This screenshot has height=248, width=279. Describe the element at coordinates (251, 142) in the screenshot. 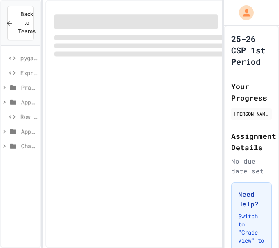

I see `h2: Assignment Details` at that location.